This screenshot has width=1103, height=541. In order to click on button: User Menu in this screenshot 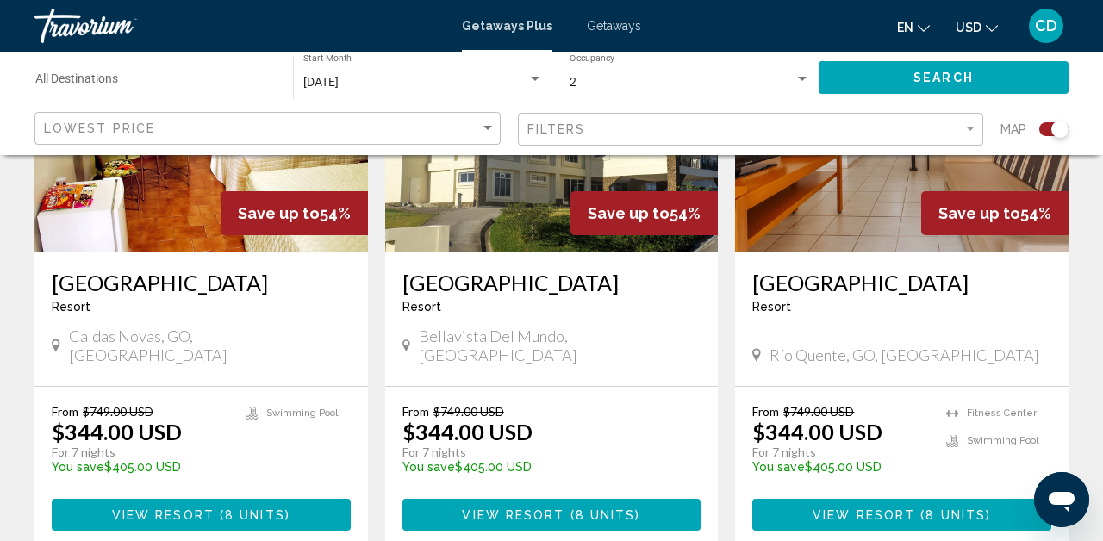, I will do `click(1047, 26)`.